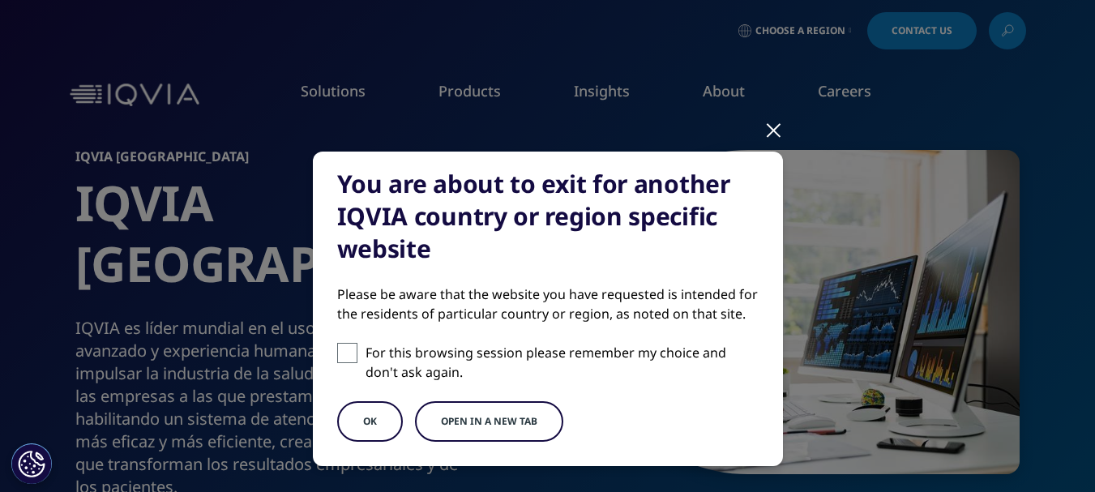 Image resolution: width=1095 pixels, height=492 pixels. Describe the element at coordinates (32, 464) in the screenshot. I see `button: Configuración de cookies` at that location.